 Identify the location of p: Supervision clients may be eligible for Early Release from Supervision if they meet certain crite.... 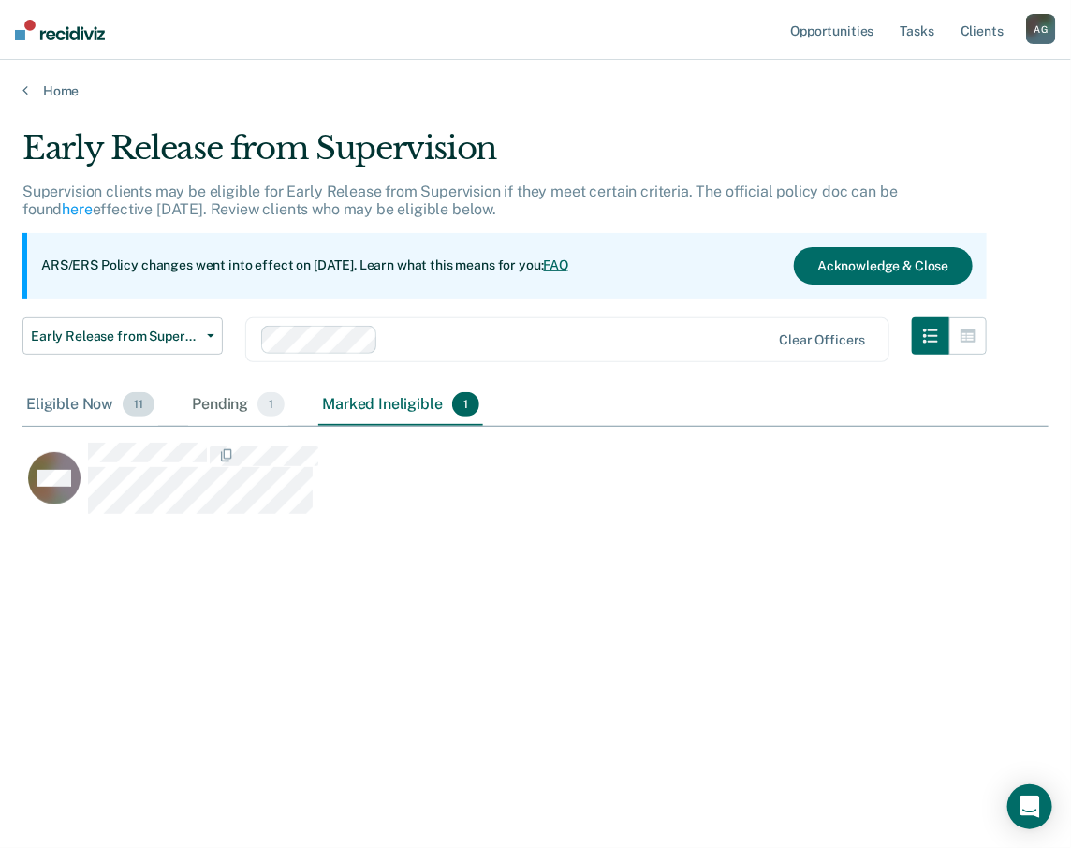
(460, 200).